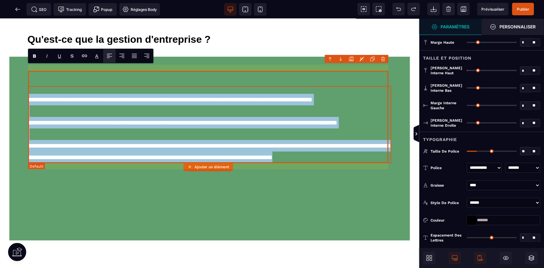 The image size is (544, 268). What do you see at coordinates (492, 9) in the screenshot?
I see `span: Aperçu` at bounding box center [492, 9].